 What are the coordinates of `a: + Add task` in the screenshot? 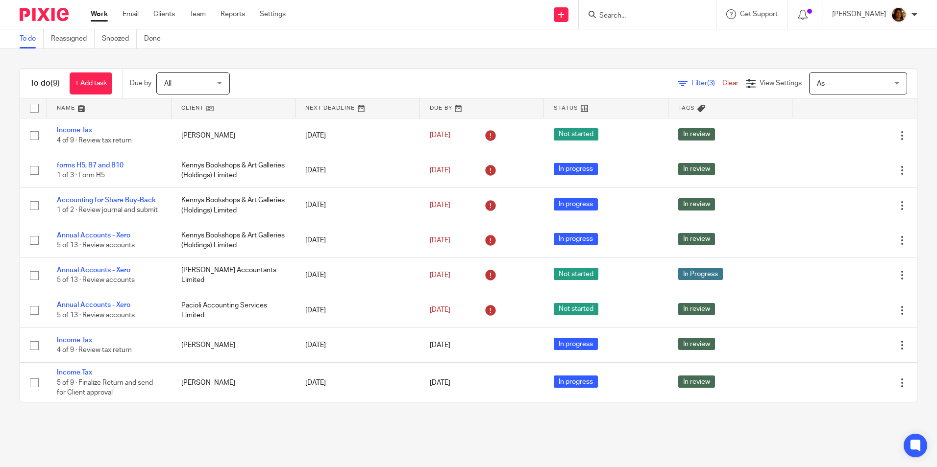 It's located at (91, 83).